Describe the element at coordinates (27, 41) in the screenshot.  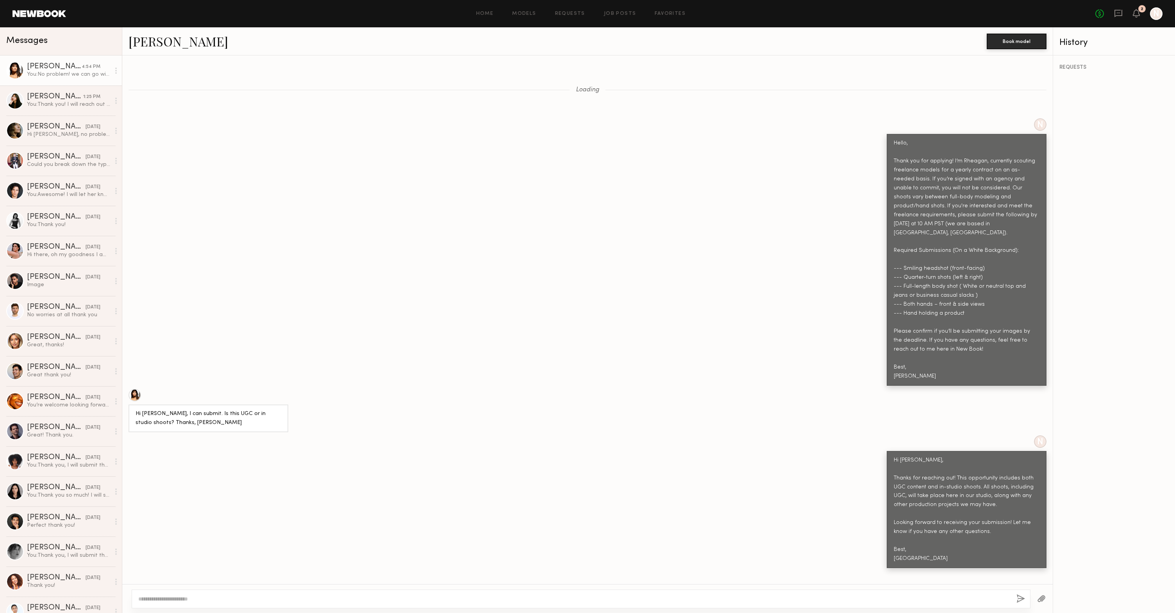
I see `span: Messages` at that location.